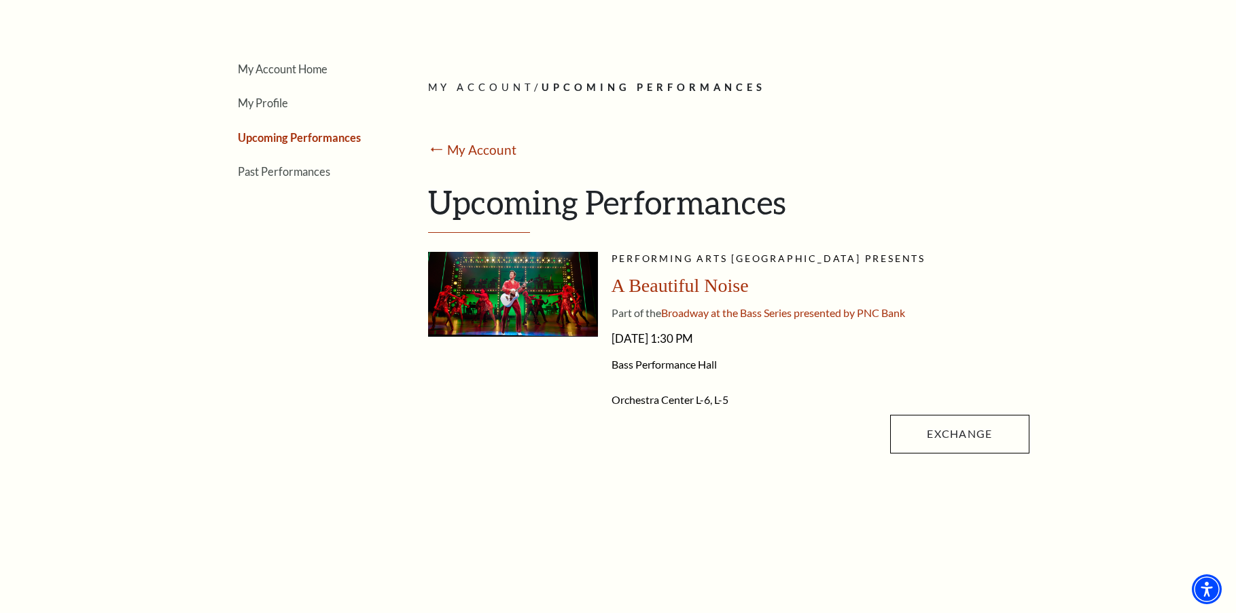 This screenshot has height=613, width=1236. I want to click on a: Exchange, so click(959, 434).